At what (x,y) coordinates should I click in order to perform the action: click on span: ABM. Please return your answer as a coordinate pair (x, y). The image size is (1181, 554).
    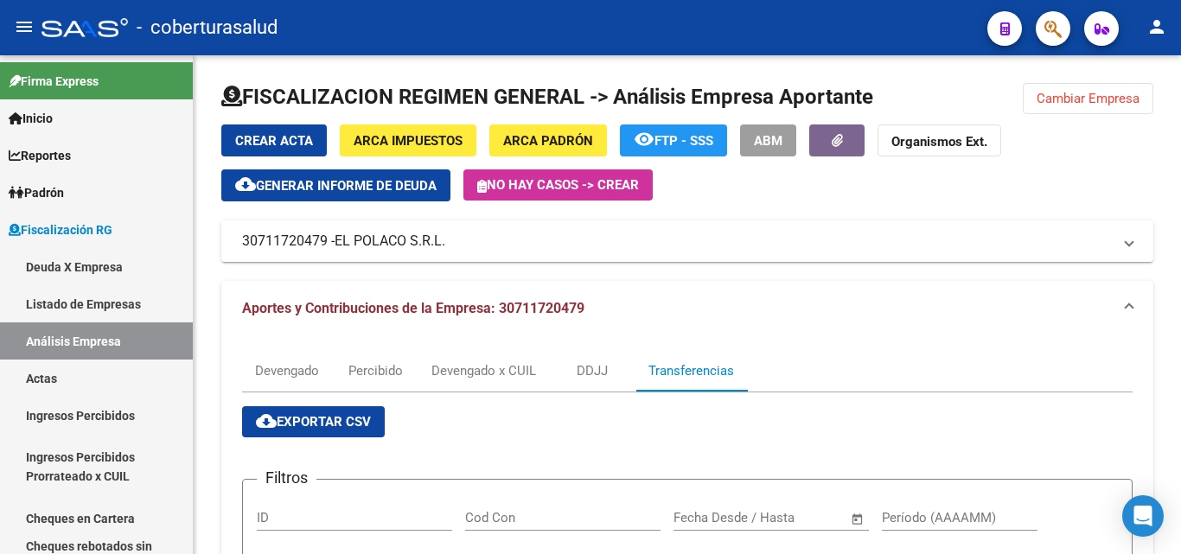
    Looking at the image, I should click on (768, 141).